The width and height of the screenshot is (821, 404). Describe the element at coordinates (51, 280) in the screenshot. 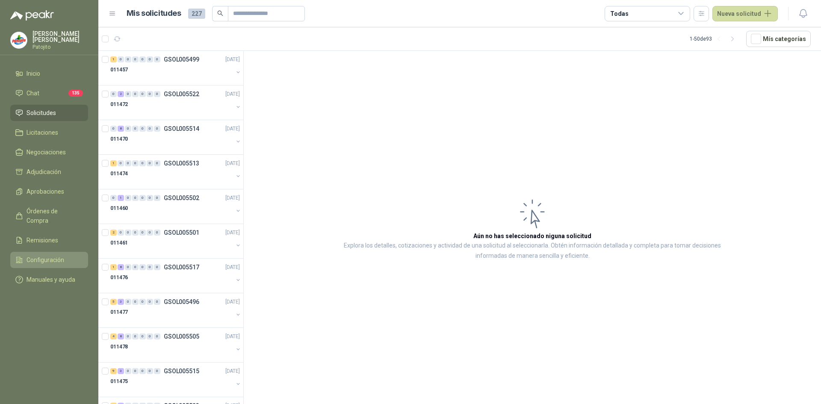

I see `span: Manuales y ayuda` at that location.